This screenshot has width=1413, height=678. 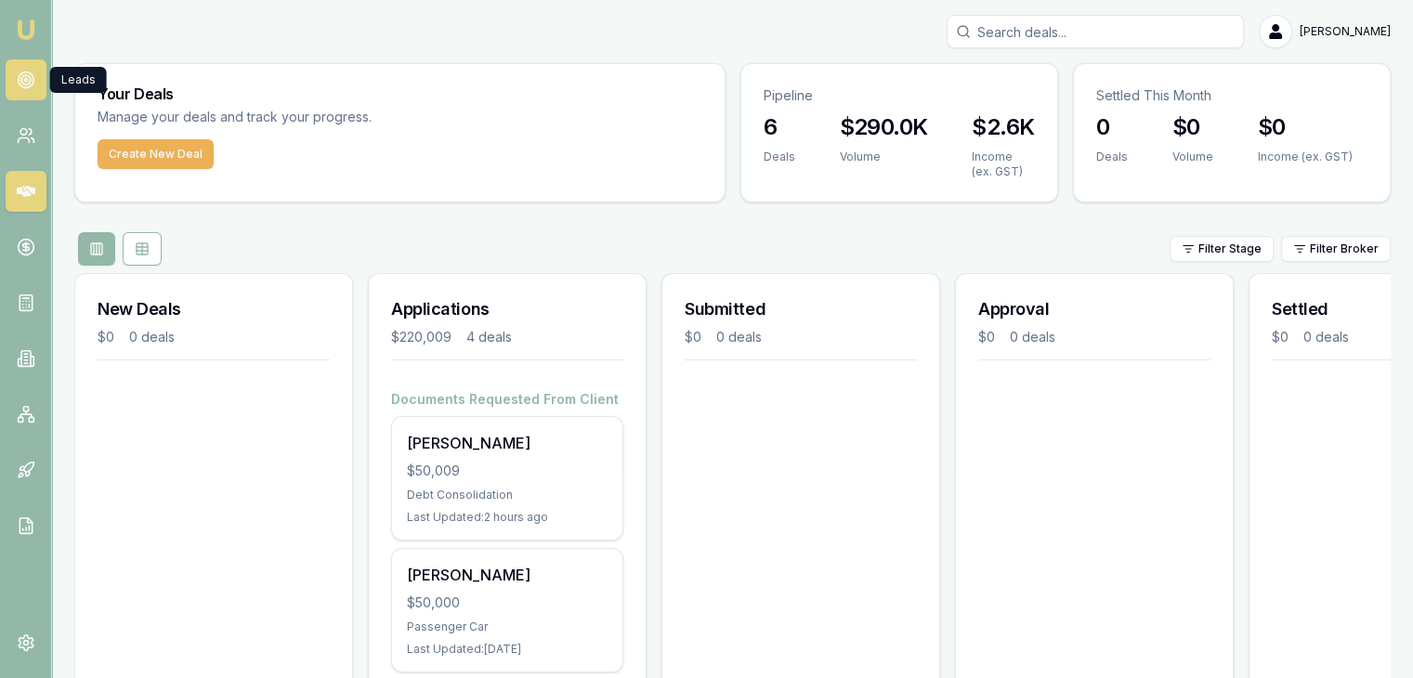 What do you see at coordinates (1344, 249) in the screenshot?
I see `span: Filter Broker` at bounding box center [1344, 249].